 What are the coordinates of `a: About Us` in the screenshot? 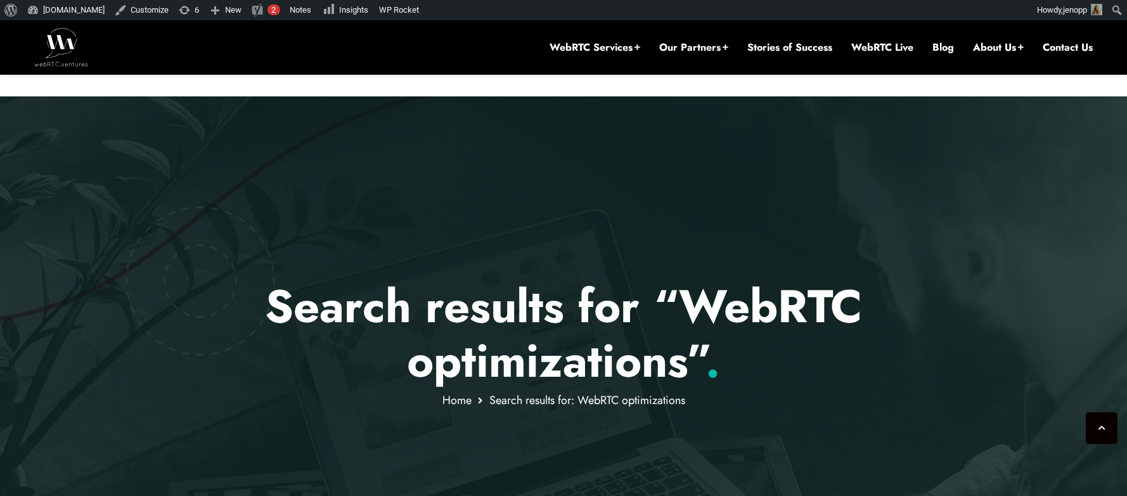 It's located at (998, 48).